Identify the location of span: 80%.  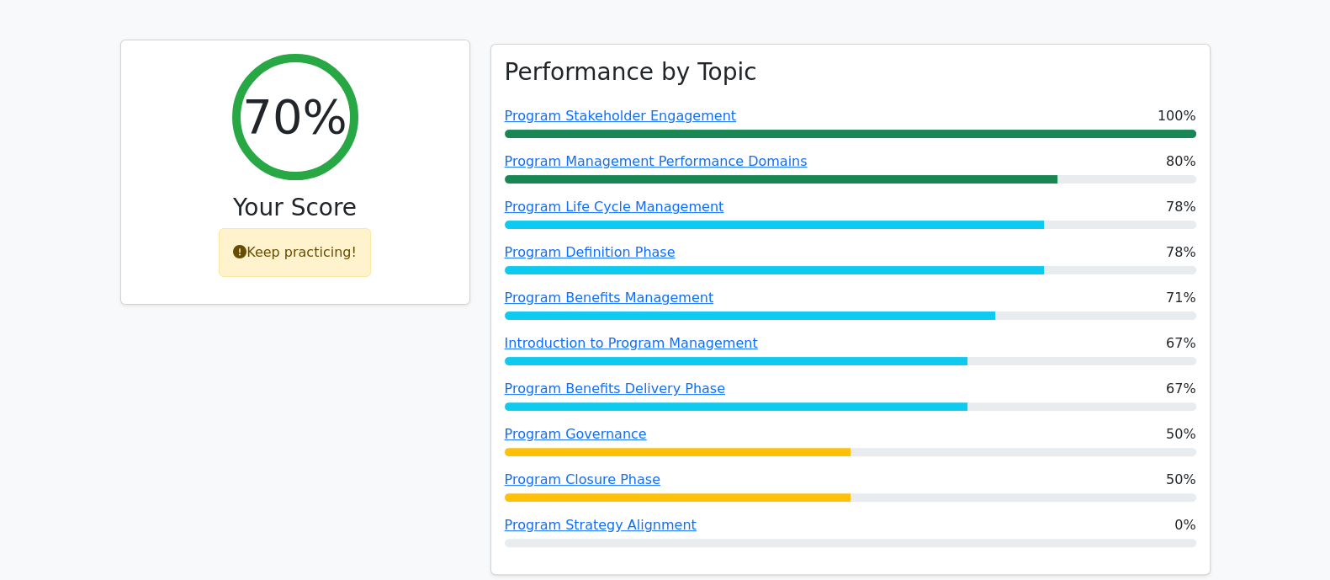
(1181, 161).